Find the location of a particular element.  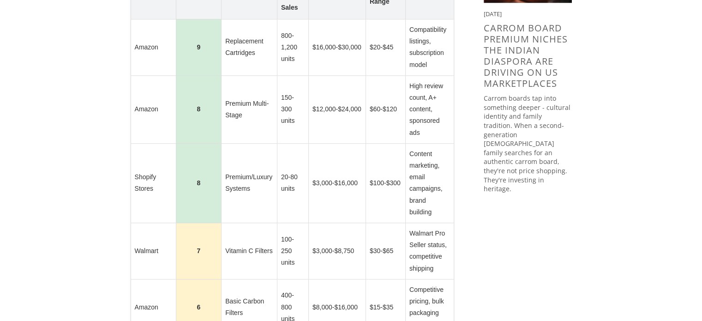

td: $3,000-$16,000 is located at coordinates (337, 183).